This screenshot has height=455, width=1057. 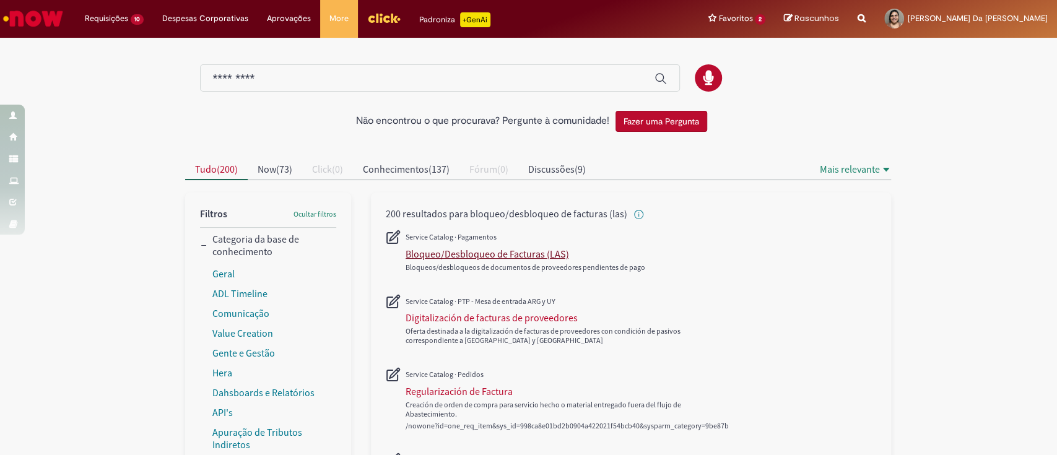 I want to click on span: Despesas Corporativas, so click(x=205, y=19).